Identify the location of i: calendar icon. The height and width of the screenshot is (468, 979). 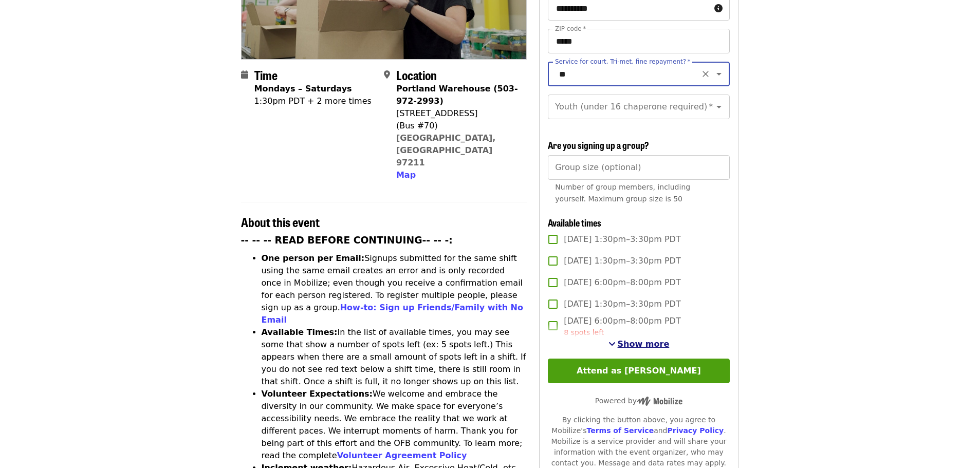
(245, 75).